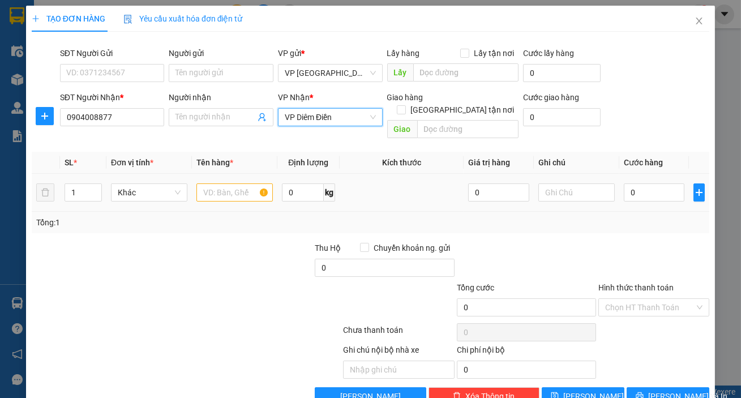 The width and height of the screenshot is (741, 398). I want to click on span: Đơn vị tính, so click(132, 163).